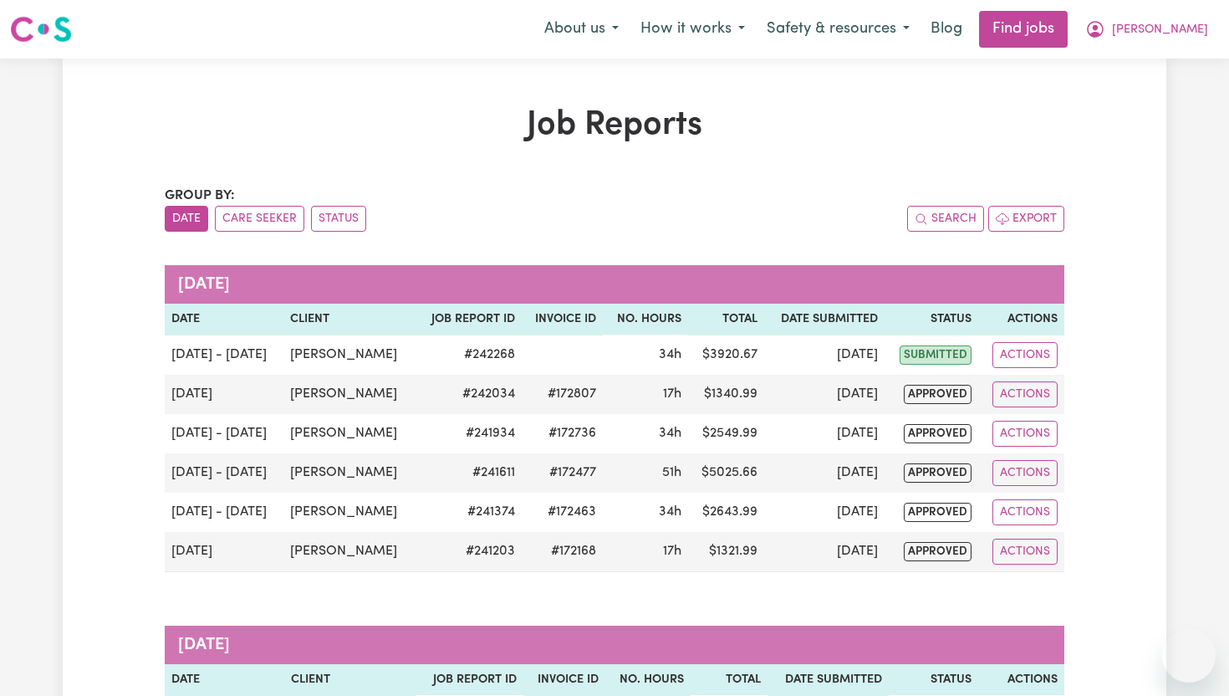 The image size is (1229, 696). Describe the element at coordinates (946, 218) in the screenshot. I see `button: Search` at that location.